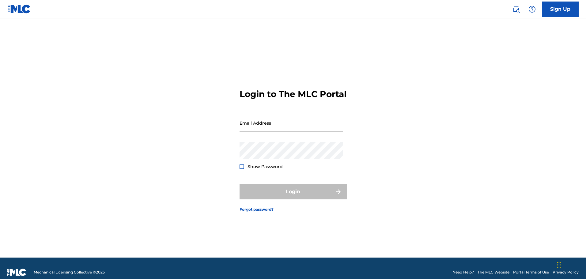 This screenshot has width=586, height=279. Describe the element at coordinates (565, 272) in the screenshot. I see `a: Privacy Policy` at that location.